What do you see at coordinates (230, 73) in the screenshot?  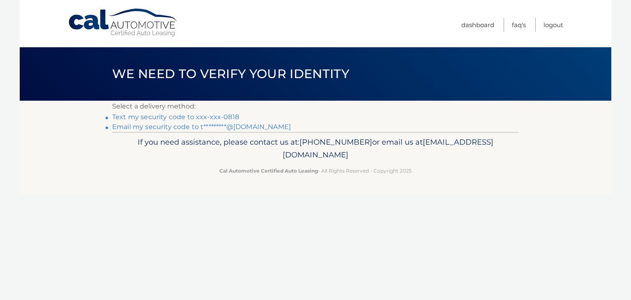 I see `span: We need to verify your identity` at bounding box center [230, 73].